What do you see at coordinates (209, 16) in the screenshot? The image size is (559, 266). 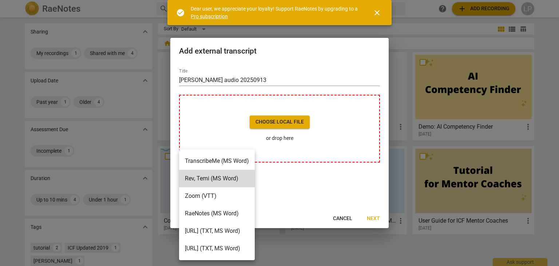 I see `a: Pro subscription` at bounding box center [209, 16].